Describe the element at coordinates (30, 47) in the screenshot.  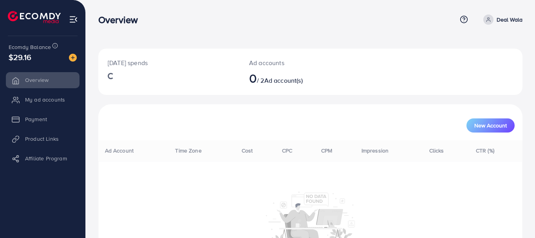
I see `span: Ecomdy Balance` at that location.